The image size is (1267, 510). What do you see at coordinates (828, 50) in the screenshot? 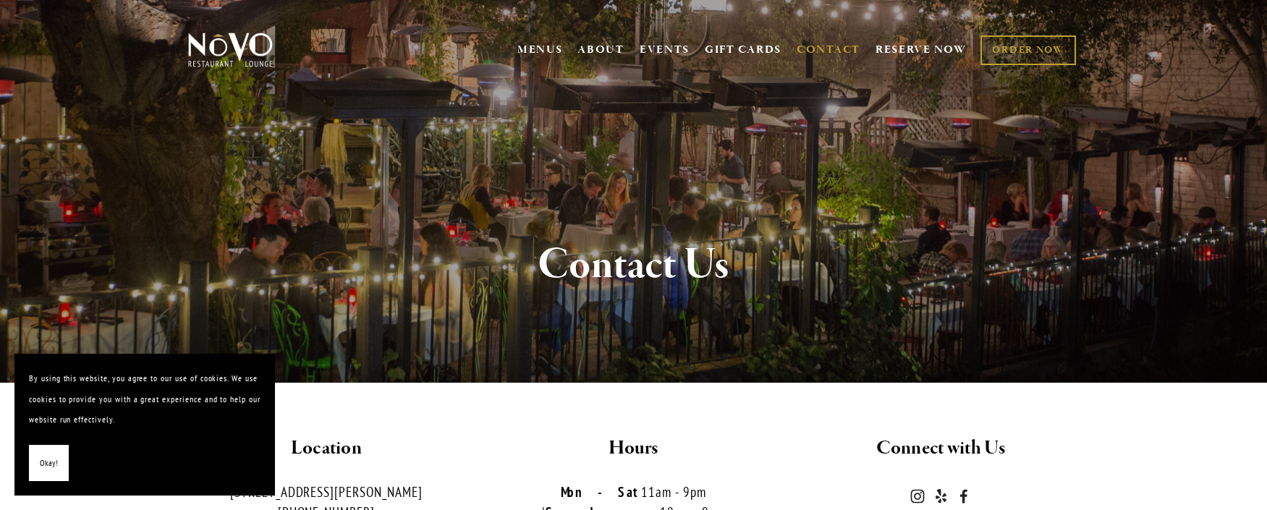
I see `a: CONTACT` at bounding box center [828, 50].